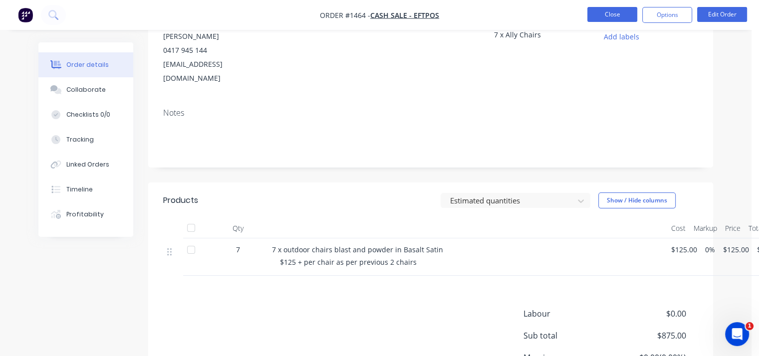 The height and width of the screenshot is (356, 759). What do you see at coordinates (357, 250) in the screenshot?
I see `span: 7 x outdoor chairs blast and powder in Basalt Satin` at bounding box center [357, 250].